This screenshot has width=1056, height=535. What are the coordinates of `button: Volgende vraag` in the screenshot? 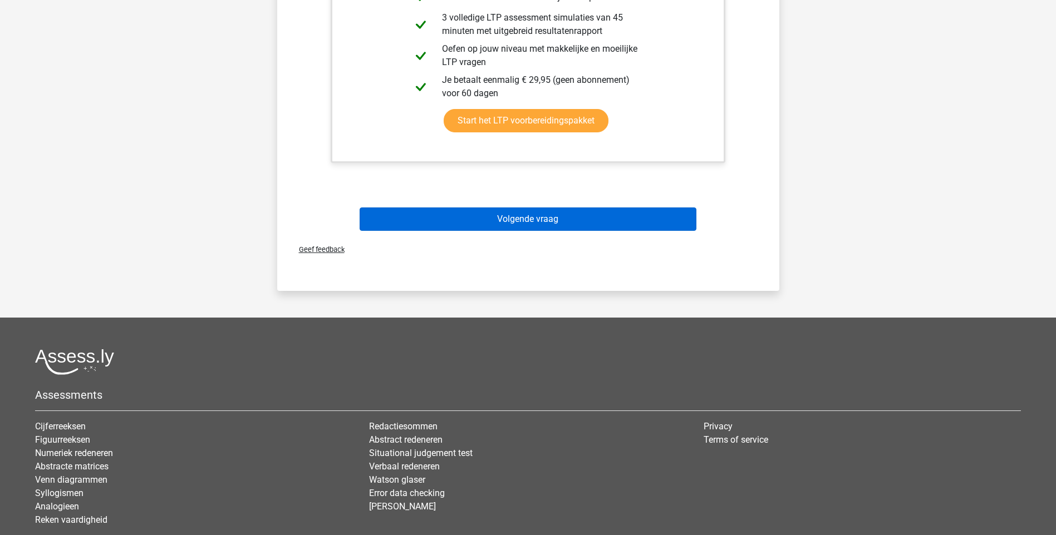 It's located at (528, 219).